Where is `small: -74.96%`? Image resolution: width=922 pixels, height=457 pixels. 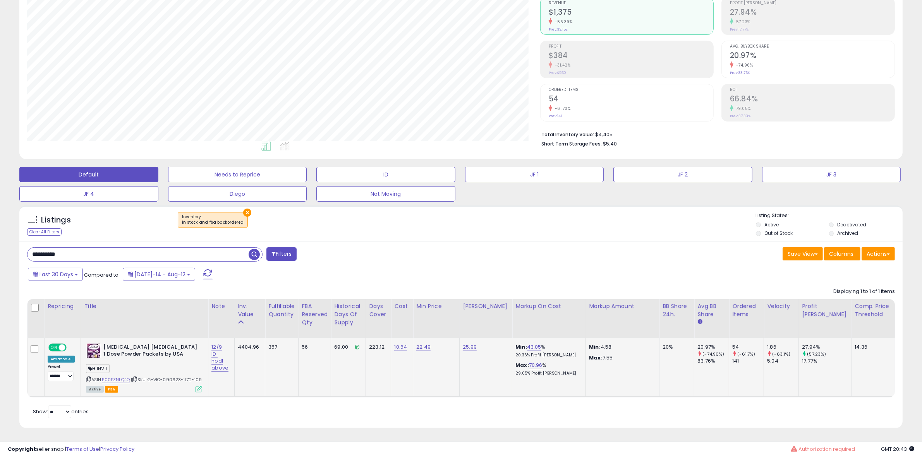 small: -74.96% is located at coordinates (743, 65).